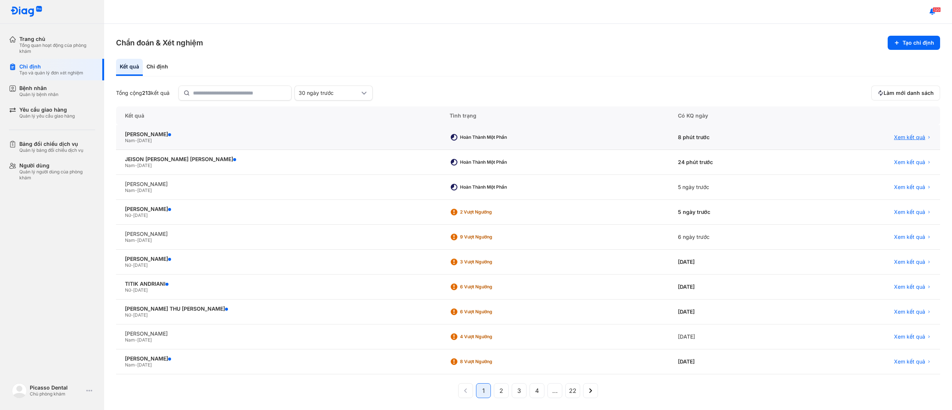  I want to click on div: 3 Vượt ngưỡng, so click(490, 262).